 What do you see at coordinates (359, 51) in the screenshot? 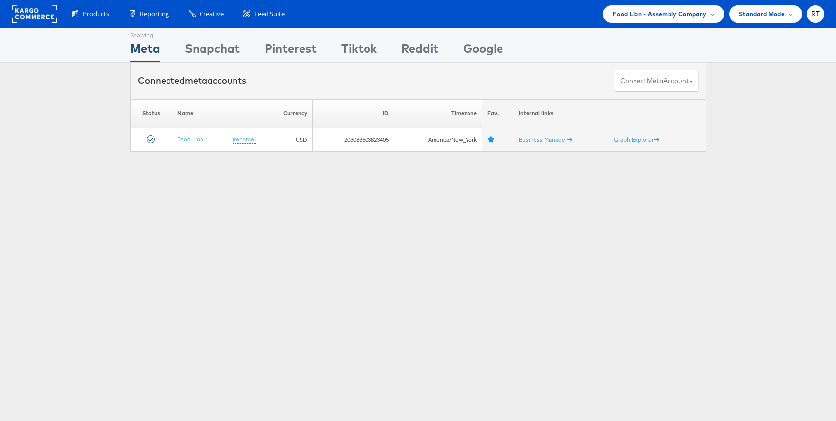
I see `div: Tiktok` at bounding box center [359, 51].